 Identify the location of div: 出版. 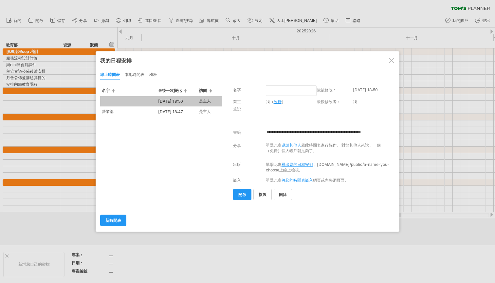
(237, 165).